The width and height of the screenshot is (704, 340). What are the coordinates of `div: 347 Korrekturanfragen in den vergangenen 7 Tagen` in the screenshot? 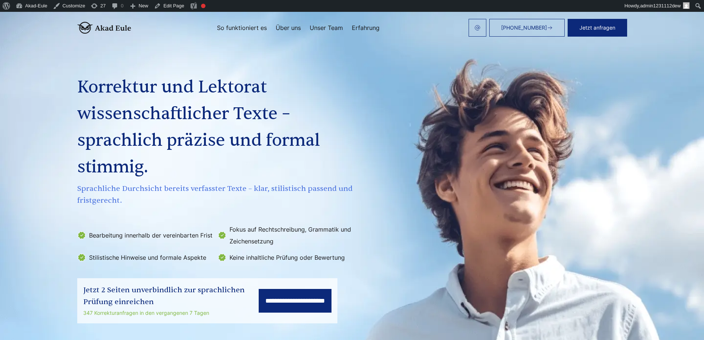 It's located at (171, 313).